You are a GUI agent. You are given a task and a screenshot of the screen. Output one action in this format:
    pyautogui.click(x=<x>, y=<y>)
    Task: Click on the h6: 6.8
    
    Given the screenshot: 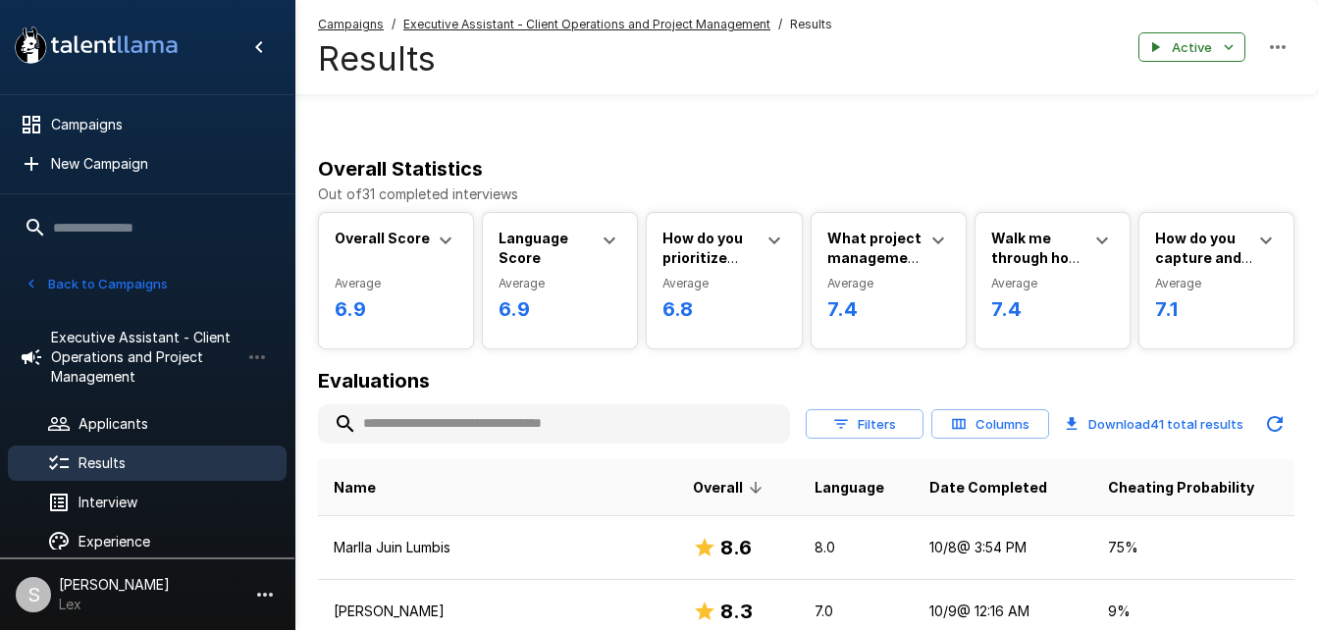 What is the action you would take?
    pyautogui.click(x=724, y=309)
    